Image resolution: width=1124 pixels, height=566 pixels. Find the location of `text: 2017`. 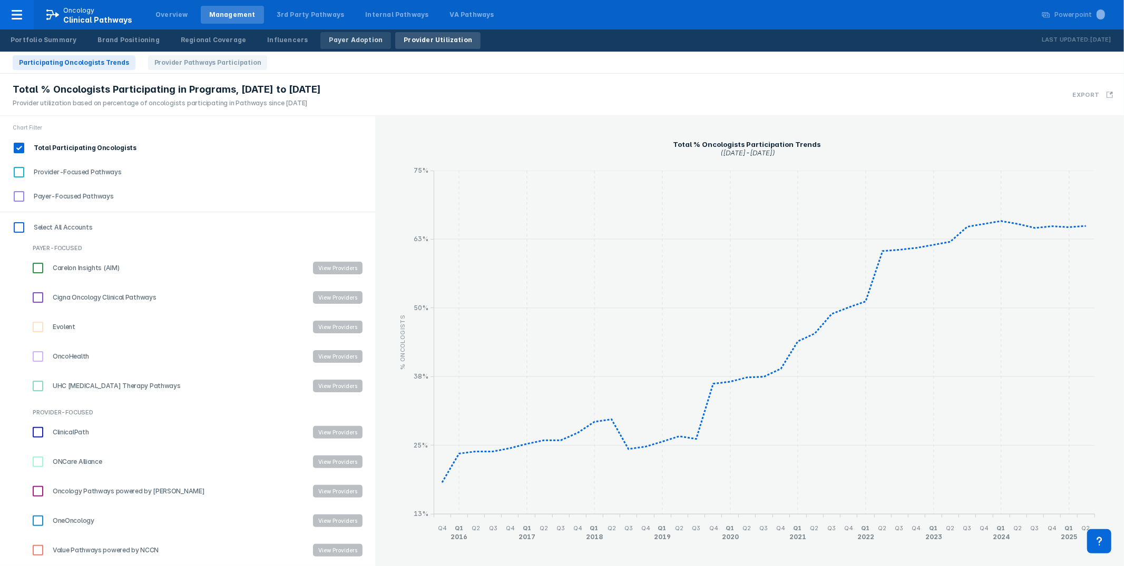

text: 2017 is located at coordinates (527, 537).